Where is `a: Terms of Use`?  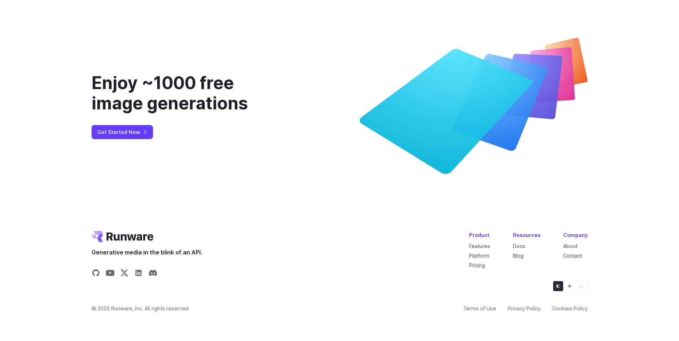
a: Terms of Use is located at coordinates (479, 308).